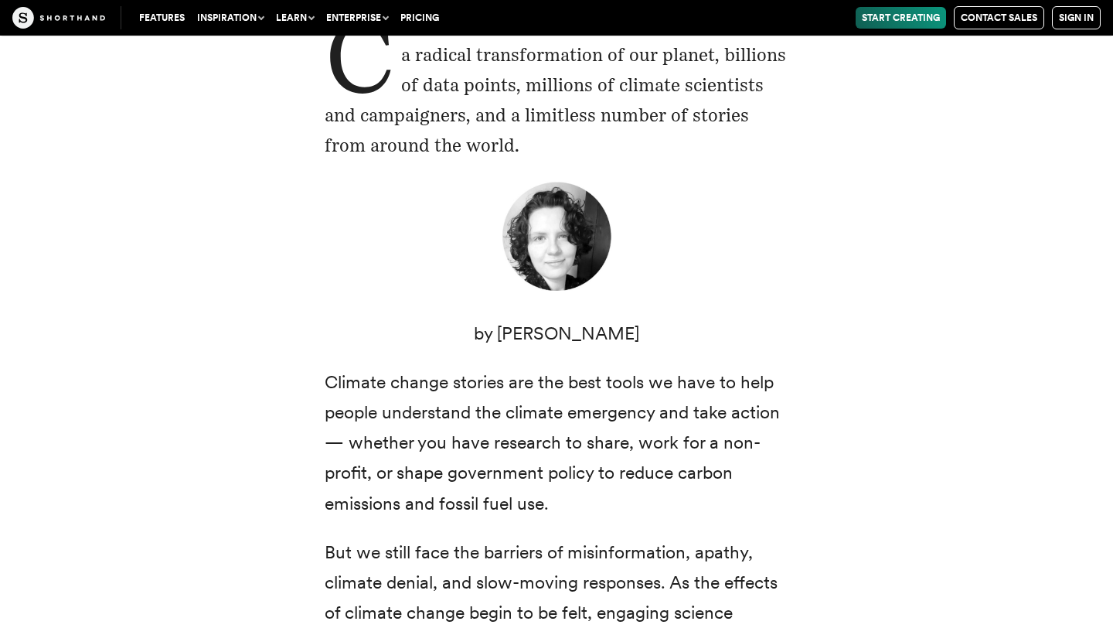  I want to click on button: Enterprise, so click(357, 18).